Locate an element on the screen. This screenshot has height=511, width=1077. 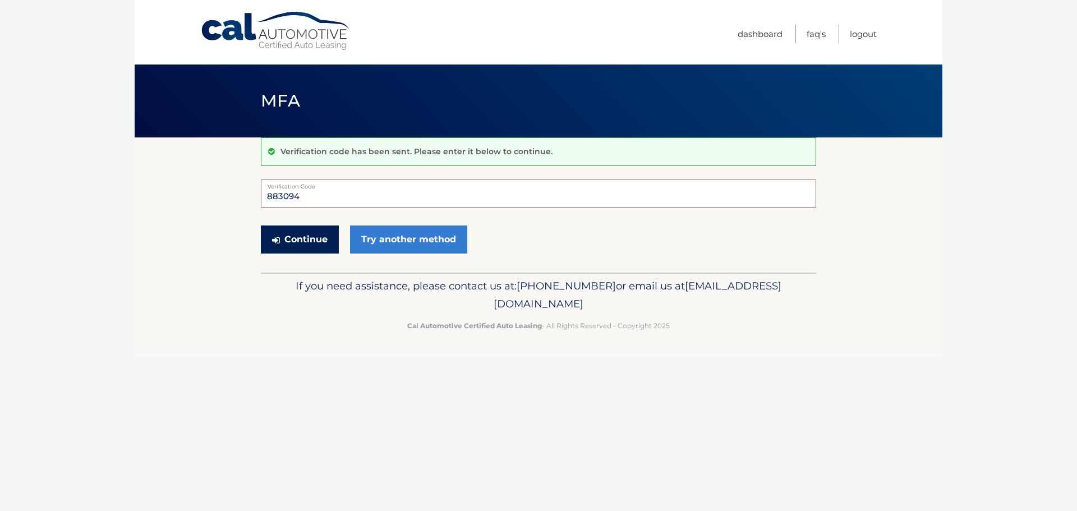
p: Verification code has been sent. Please enter it below to continue. is located at coordinates (416, 152).